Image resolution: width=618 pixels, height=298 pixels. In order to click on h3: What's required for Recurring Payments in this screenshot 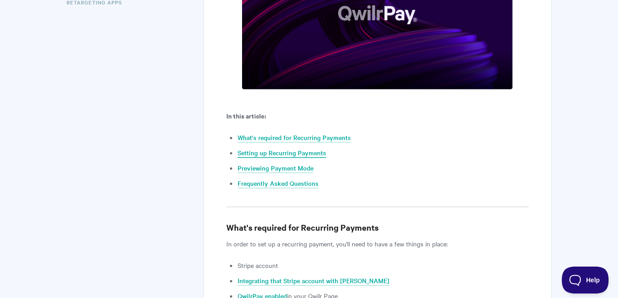, I will do `click(378, 228)`.